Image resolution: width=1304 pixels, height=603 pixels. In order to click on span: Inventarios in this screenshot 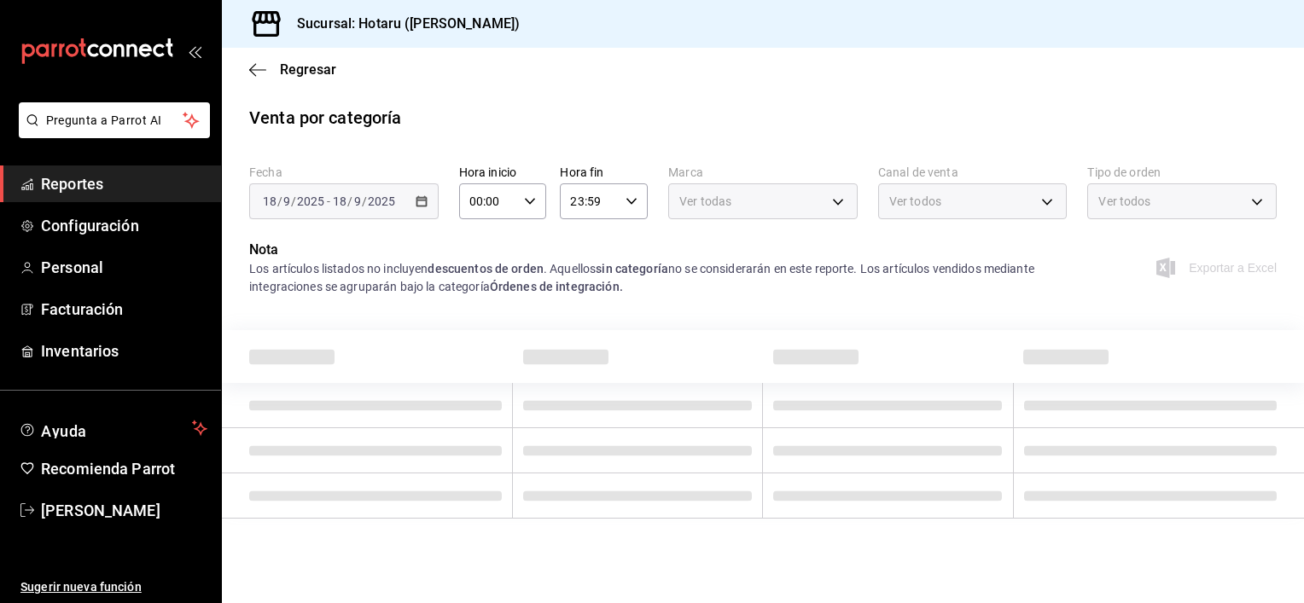, I will do `click(124, 351)`.